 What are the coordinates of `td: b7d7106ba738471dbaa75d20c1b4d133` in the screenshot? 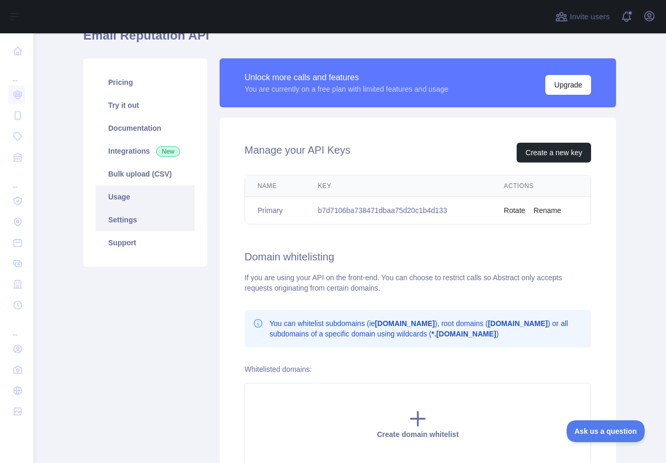 It's located at (398, 210).